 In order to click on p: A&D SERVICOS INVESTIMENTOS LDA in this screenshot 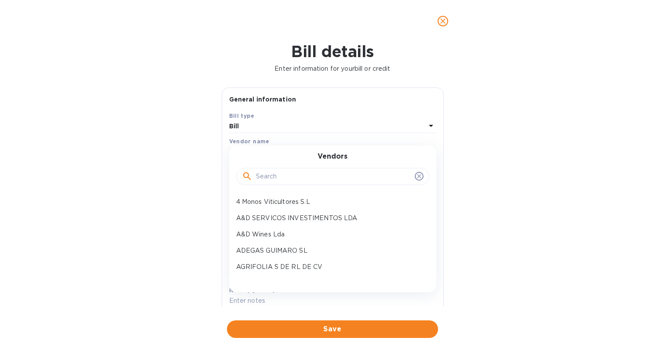, I will do `click(329, 218)`.